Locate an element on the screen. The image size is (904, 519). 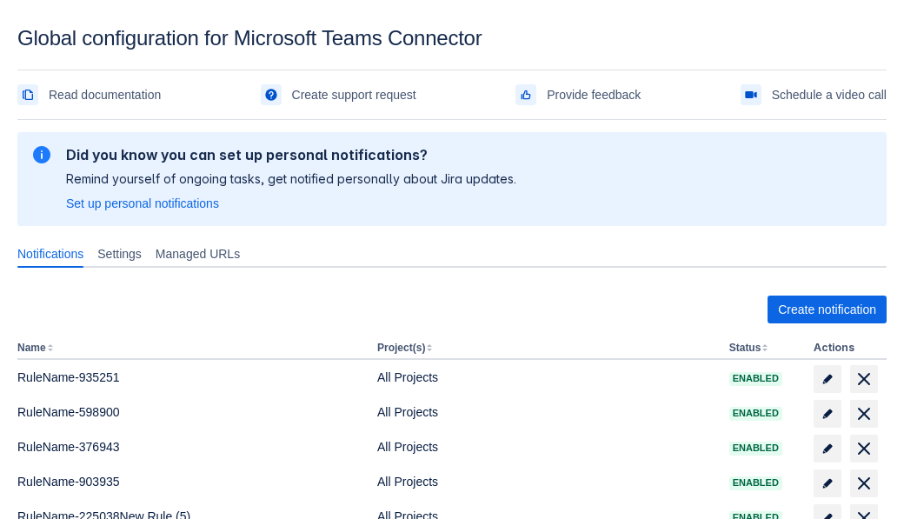
h2: Did you know you can set up personal notifications? is located at coordinates (291, 155).